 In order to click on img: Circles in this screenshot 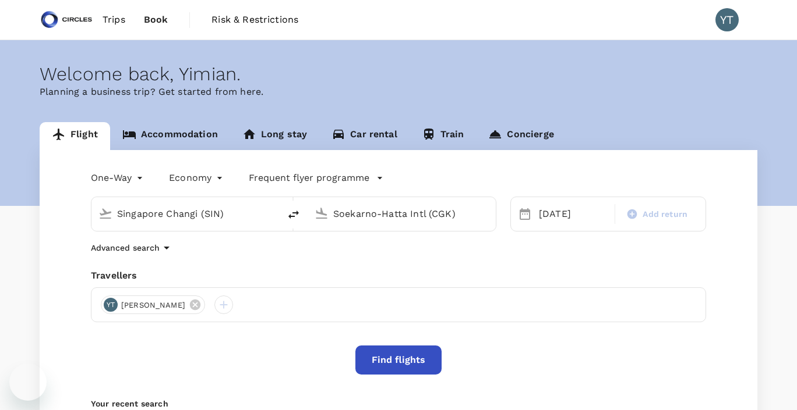, I will do `click(66, 20)`.